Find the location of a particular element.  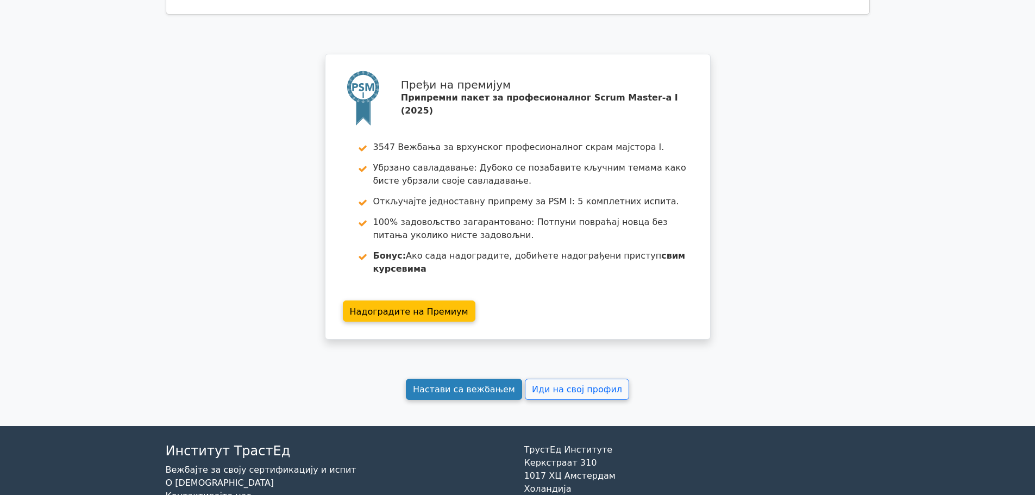

a: Вежбајте за своју сертификацију и испит is located at coordinates (261, 469).